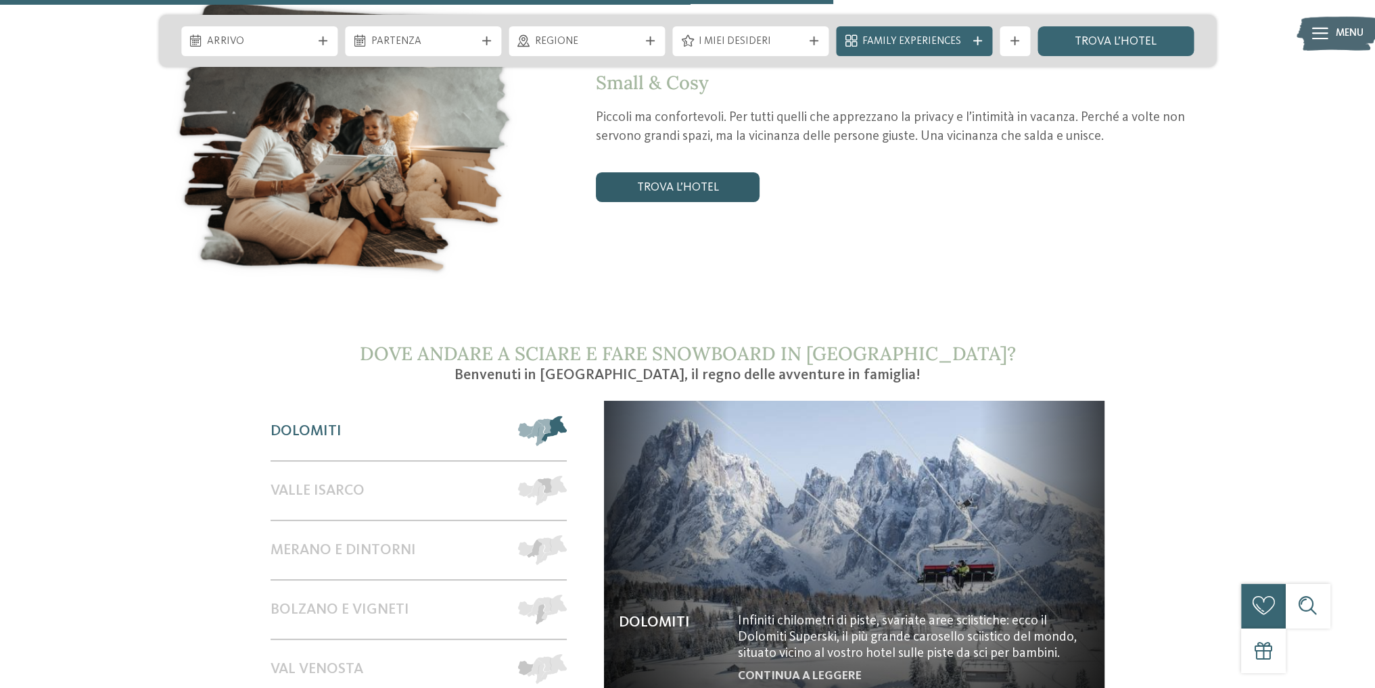  I want to click on a: continua a leggere, so click(799, 676).